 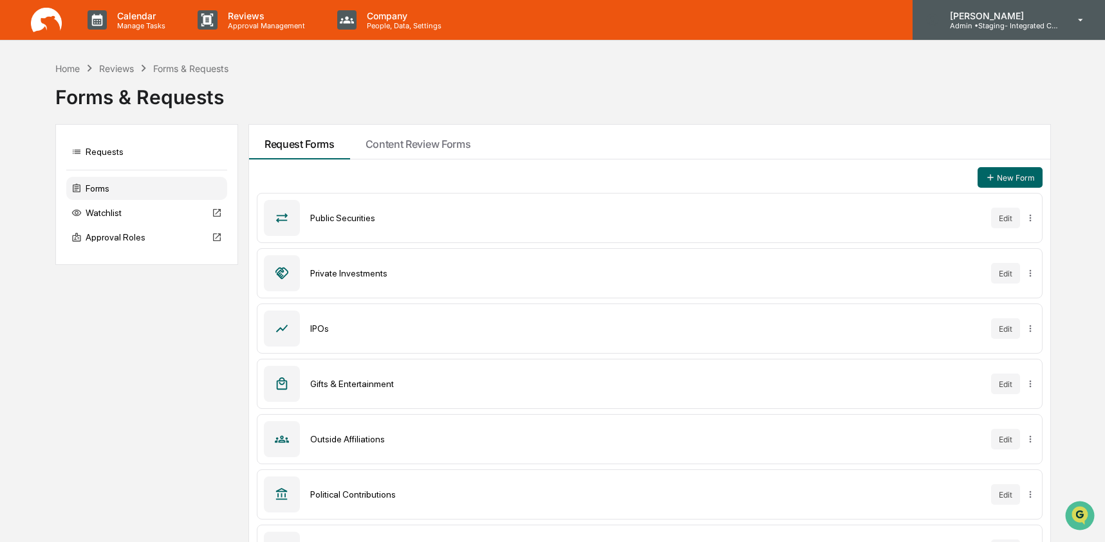 I want to click on p: Reviews, so click(x=264, y=15).